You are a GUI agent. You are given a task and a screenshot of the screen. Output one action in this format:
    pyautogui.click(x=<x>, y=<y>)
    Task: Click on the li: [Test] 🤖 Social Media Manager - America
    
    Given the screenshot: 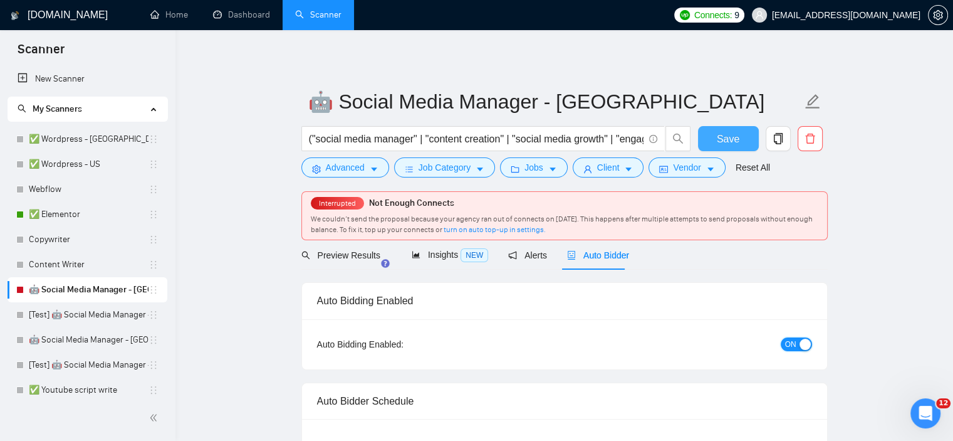 What is the action you would take?
    pyautogui.click(x=87, y=365)
    